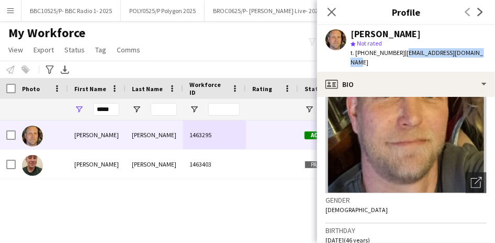  Describe the element at coordinates (100, 50) in the screenshot. I see `span: Tag` at that location.